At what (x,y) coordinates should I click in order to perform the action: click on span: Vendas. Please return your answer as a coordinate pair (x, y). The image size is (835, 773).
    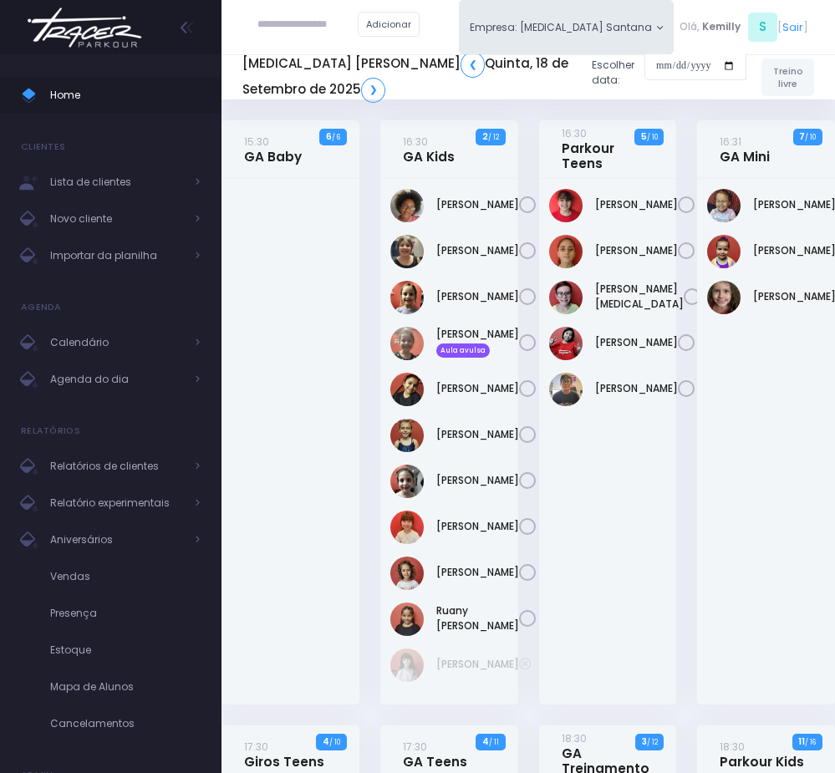
    Looking at the image, I should click on (125, 577).